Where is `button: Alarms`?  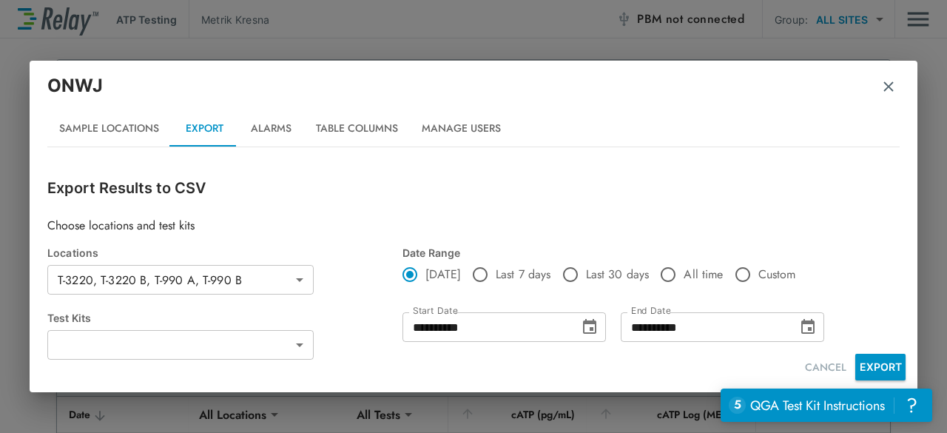
button: Alarms is located at coordinates (271, 129).